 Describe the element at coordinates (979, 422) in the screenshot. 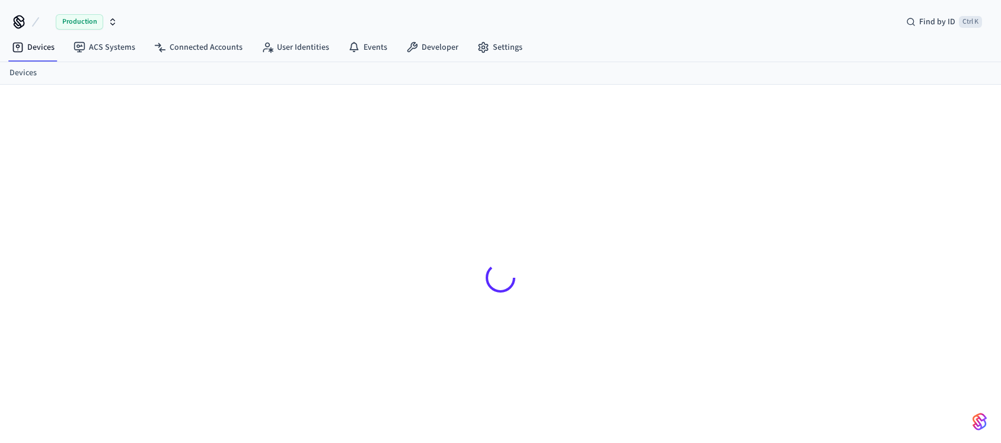

I see `img: SeamLogoGradient.69752ec5.svg` at that location.